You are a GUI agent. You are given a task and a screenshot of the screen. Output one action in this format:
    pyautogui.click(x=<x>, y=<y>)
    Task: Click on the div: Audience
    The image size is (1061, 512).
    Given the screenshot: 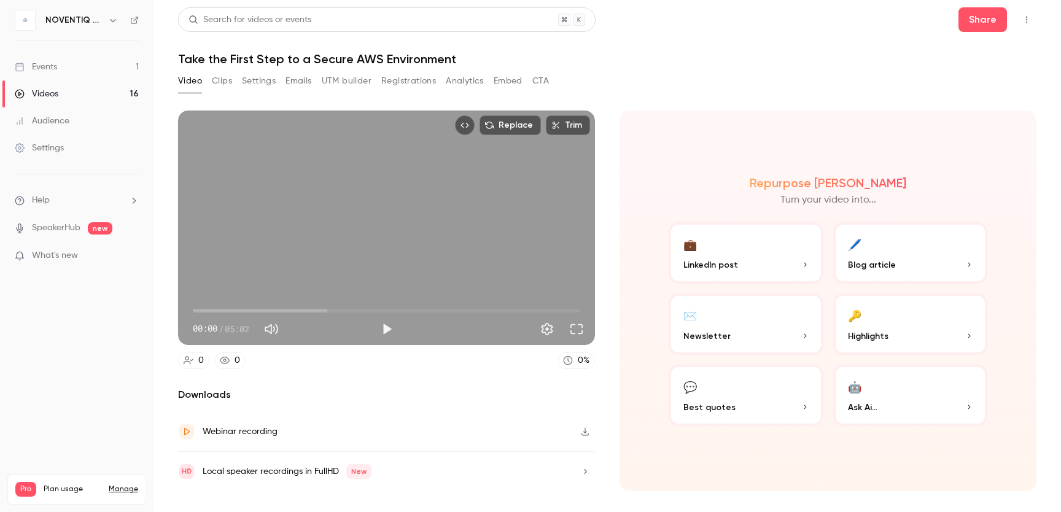 What is the action you would take?
    pyautogui.click(x=42, y=121)
    